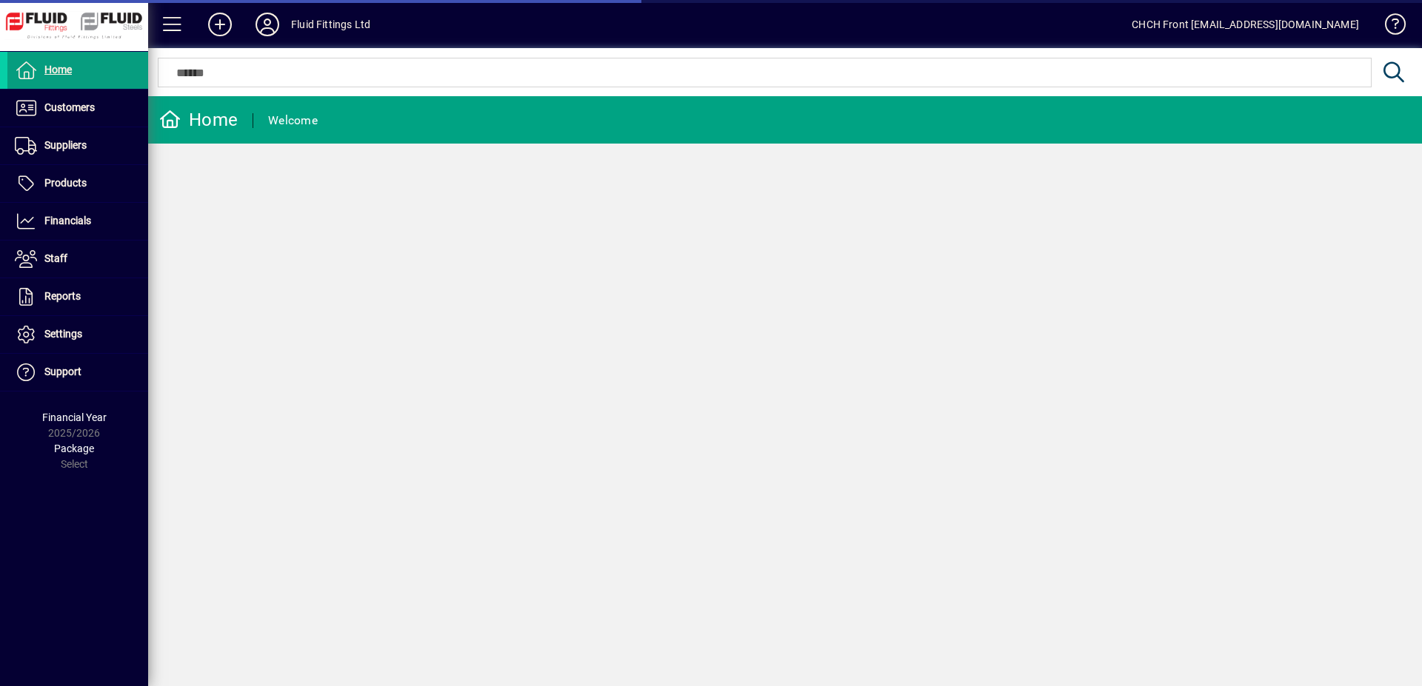 The height and width of the screenshot is (686, 1422). What do you see at coordinates (292, 121) in the screenshot?
I see `div: Welcome` at bounding box center [292, 121].